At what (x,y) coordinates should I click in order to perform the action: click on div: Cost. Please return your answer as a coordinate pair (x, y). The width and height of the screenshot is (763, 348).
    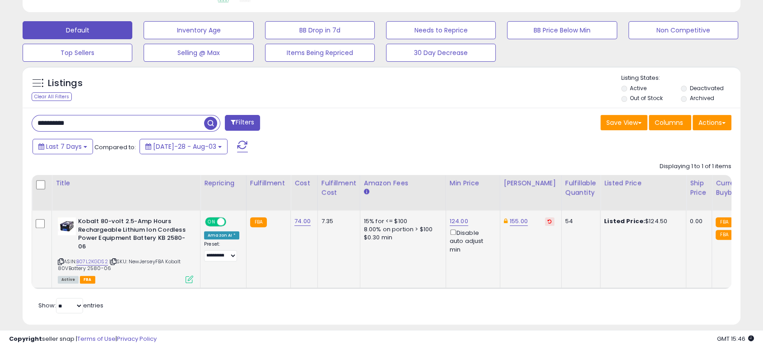
    Looking at the image, I should click on (304, 183).